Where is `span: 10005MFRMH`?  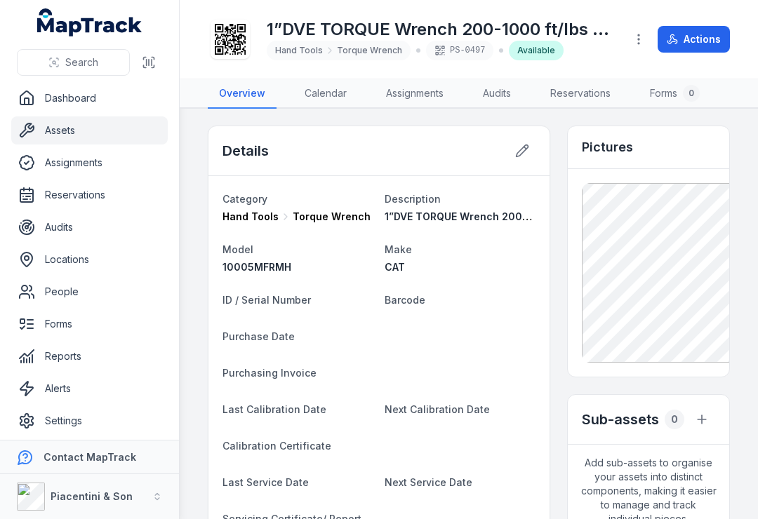
span: 10005MFRMH is located at coordinates (257, 267).